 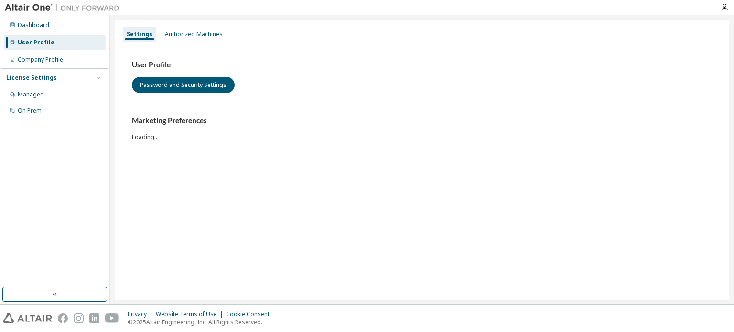 I want to click on h3: User Profile, so click(x=422, y=65).